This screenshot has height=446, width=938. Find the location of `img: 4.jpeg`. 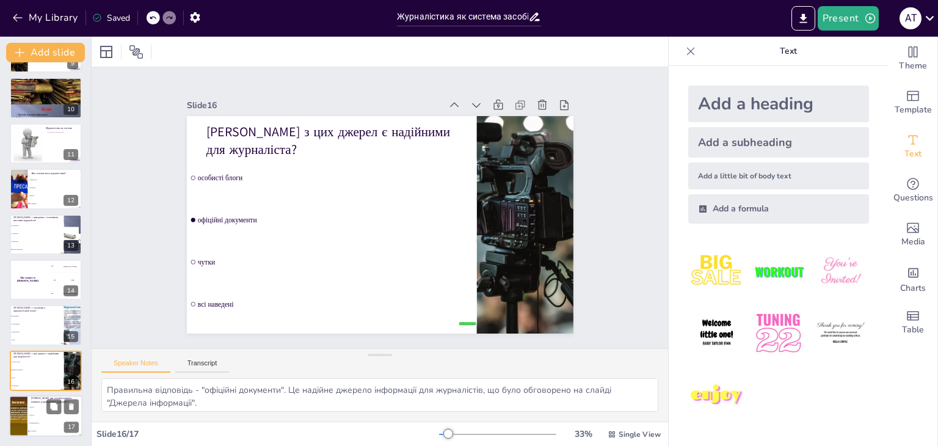

img: 4.jpeg is located at coordinates (716, 333).